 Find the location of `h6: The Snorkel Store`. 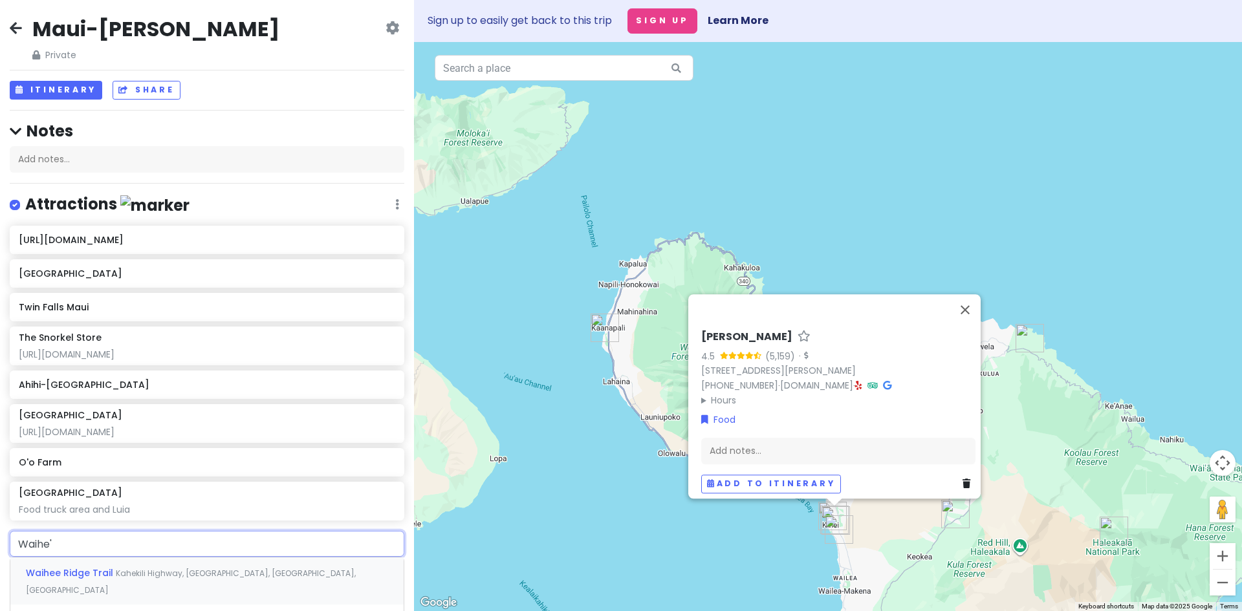

h6: The Snorkel Store is located at coordinates (60, 338).